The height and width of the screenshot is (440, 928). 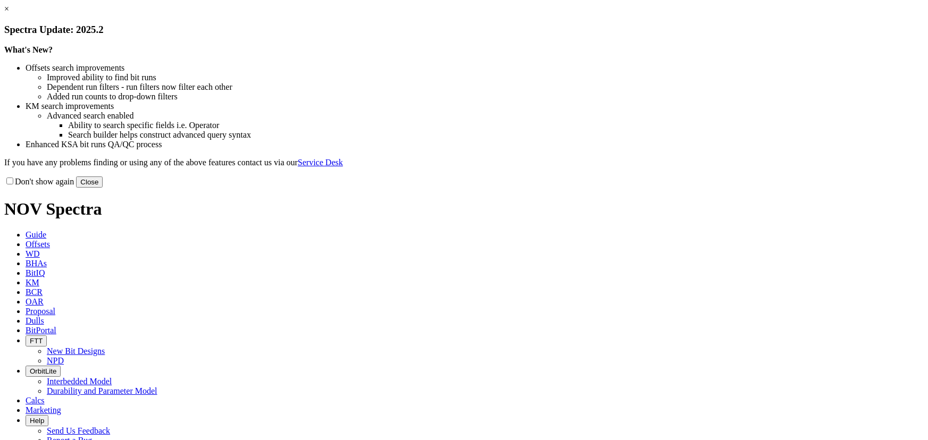 What do you see at coordinates (464, 163) in the screenshot?
I see `p: If you have any problems finding or using any of the above features contact us via our` at bounding box center [464, 163].